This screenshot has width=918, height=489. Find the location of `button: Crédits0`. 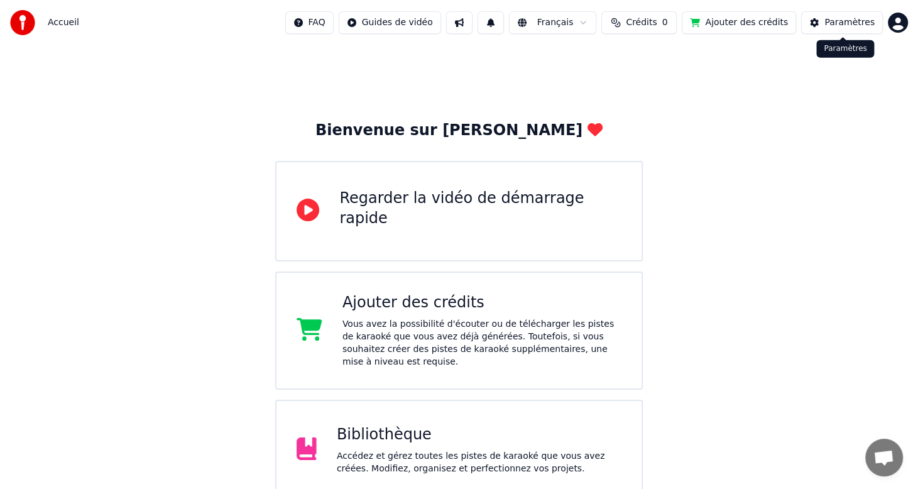

button: Crédits0 is located at coordinates (639, 23).